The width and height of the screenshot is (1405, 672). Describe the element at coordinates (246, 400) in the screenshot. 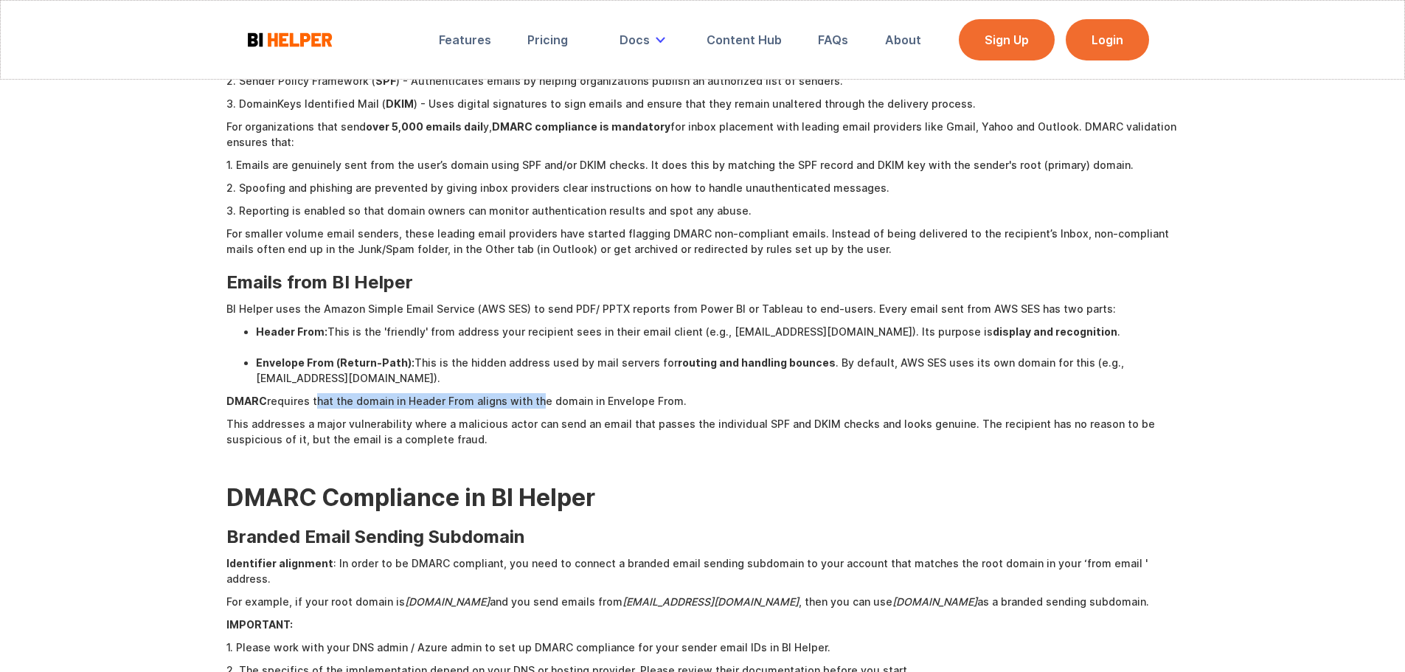

I see `strong: DMARC` at that location.